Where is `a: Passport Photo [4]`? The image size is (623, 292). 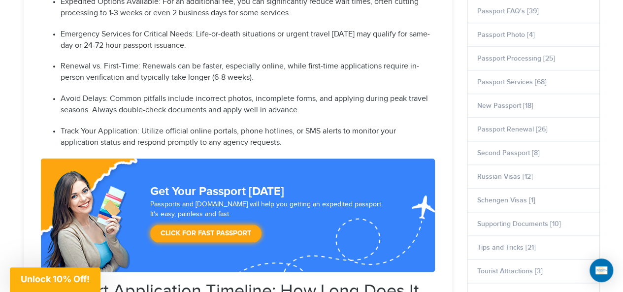
a: Passport Photo [4] is located at coordinates (506, 34).